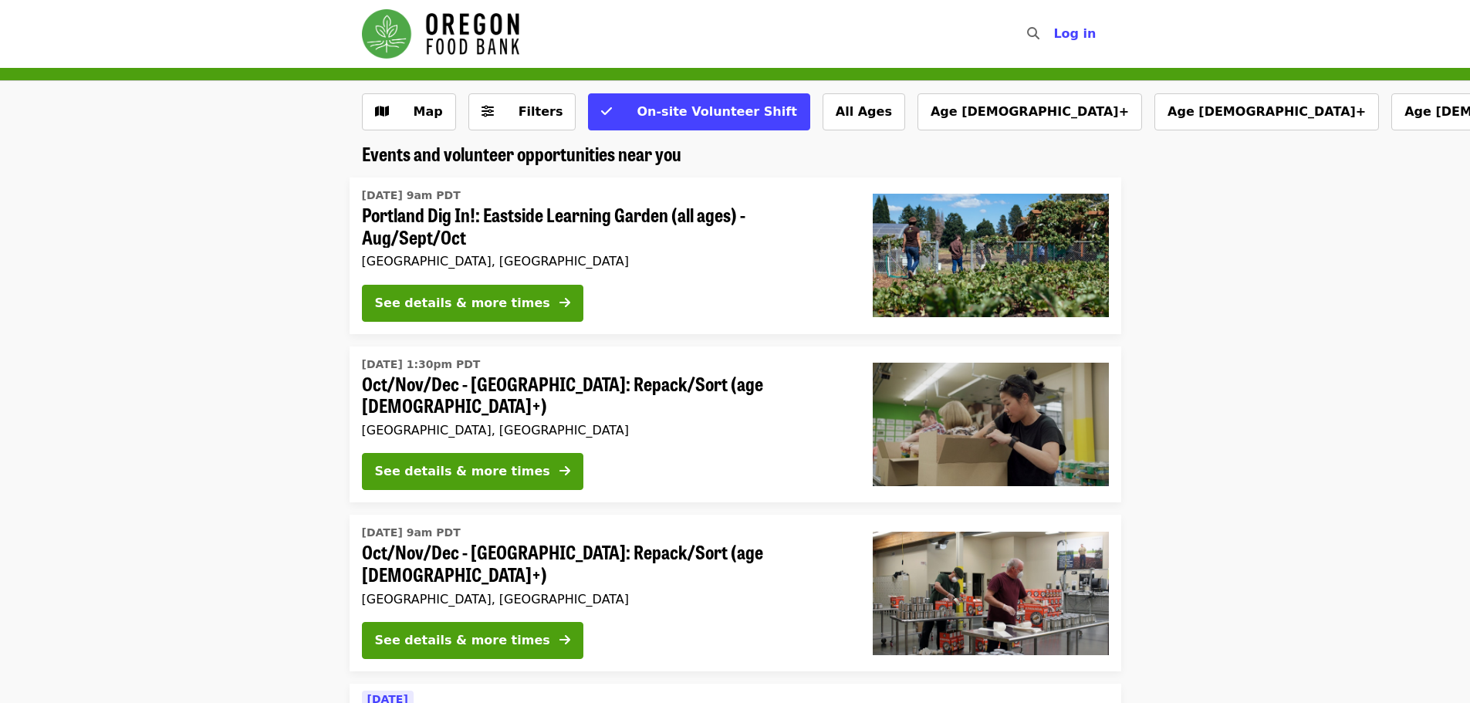 The height and width of the screenshot is (703, 1470). I want to click on span: Log in, so click(1074, 33).